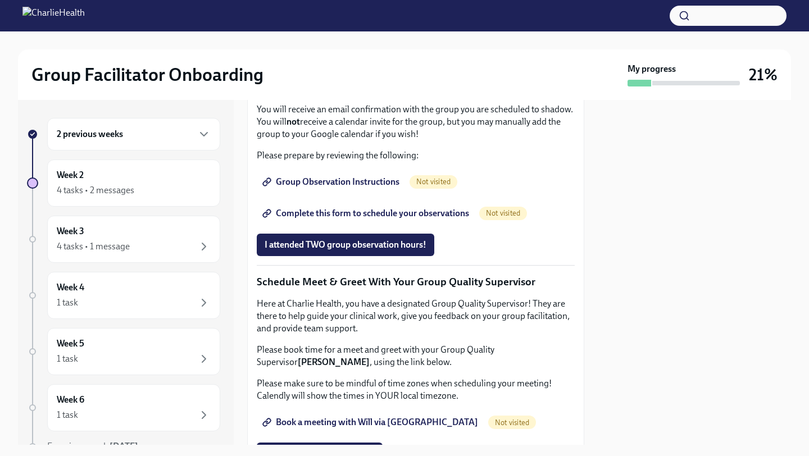  What do you see at coordinates (346, 245) in the screenshot?
I see `button: I attended TWO group observation hours!` at bounding box center [346, 245].